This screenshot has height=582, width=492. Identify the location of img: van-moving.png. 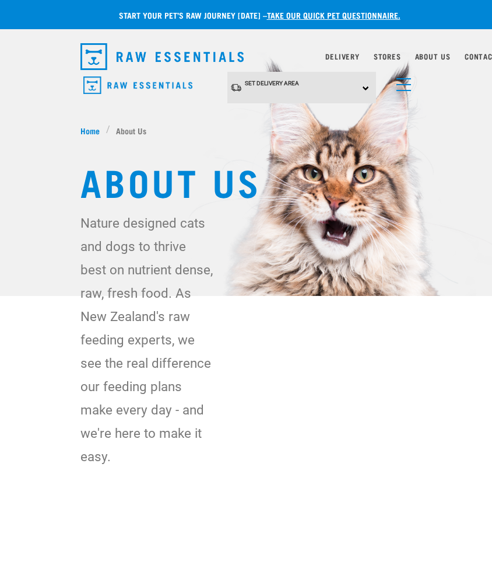
(236, 87).